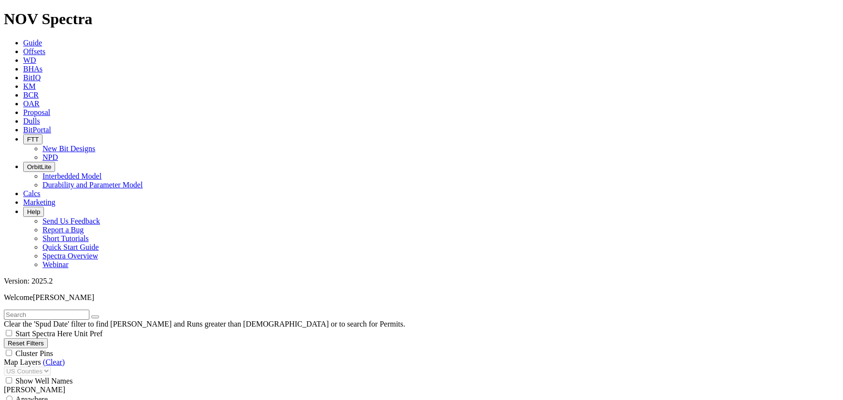  I want to click on span: BCR, so click(31, 95).